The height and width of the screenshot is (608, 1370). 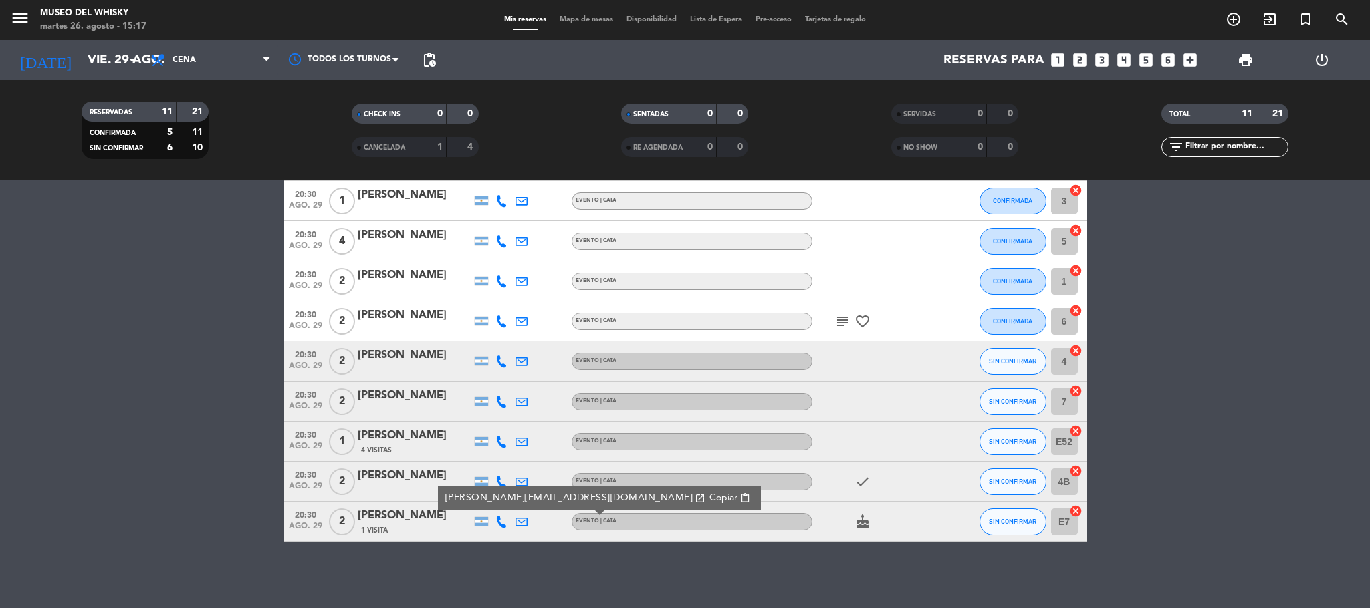 What do you see at coordinates (835, 19) in the screenshot?
I see `span: Tarjetas de regalo` at bounding box center [835, 19].